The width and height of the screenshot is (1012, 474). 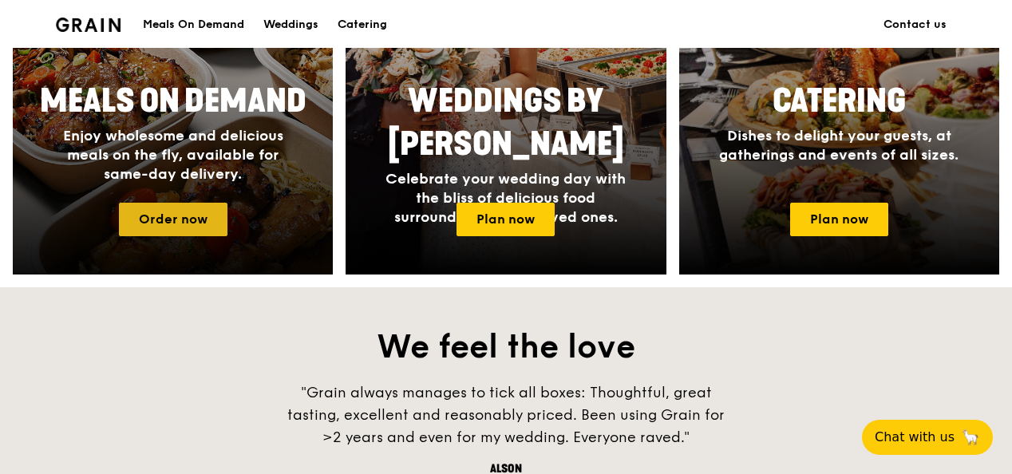 I want to click on a: Contact us, so click(x=914, y=25).